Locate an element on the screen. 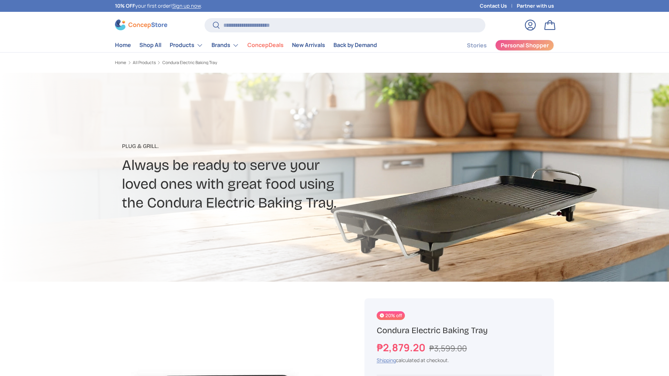 The image size is (669, 376). nav: Secondary is located at coordinates (502, 45).